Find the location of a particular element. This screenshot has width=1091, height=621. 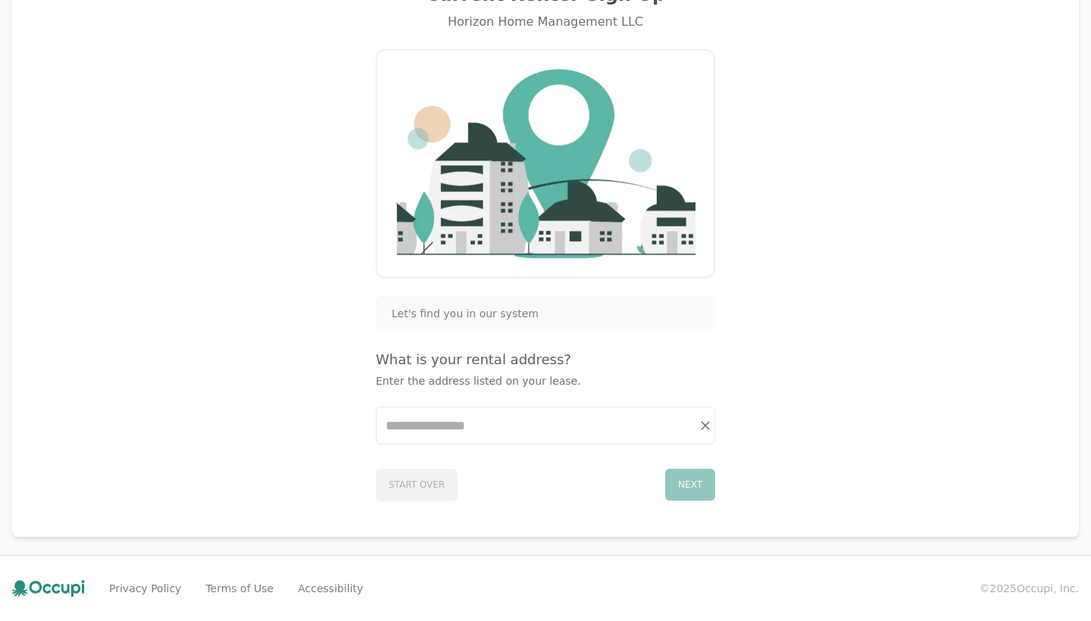

p: Enter the address listed on your lease. is located at coordinates (546, 381).